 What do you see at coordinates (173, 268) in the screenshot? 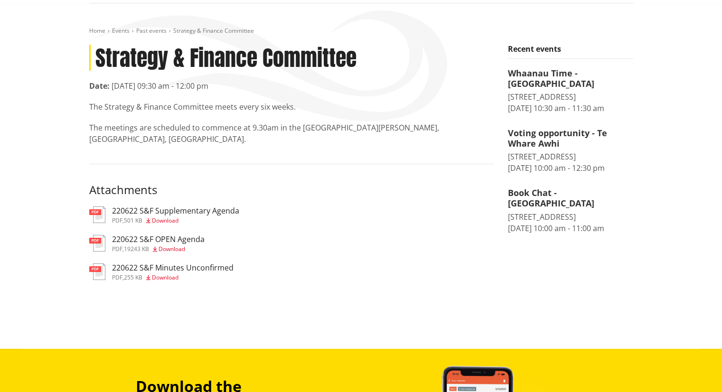
I see `h3: 220622 S&F Minutes Unconfirmed` at bounding box center [173, 268].